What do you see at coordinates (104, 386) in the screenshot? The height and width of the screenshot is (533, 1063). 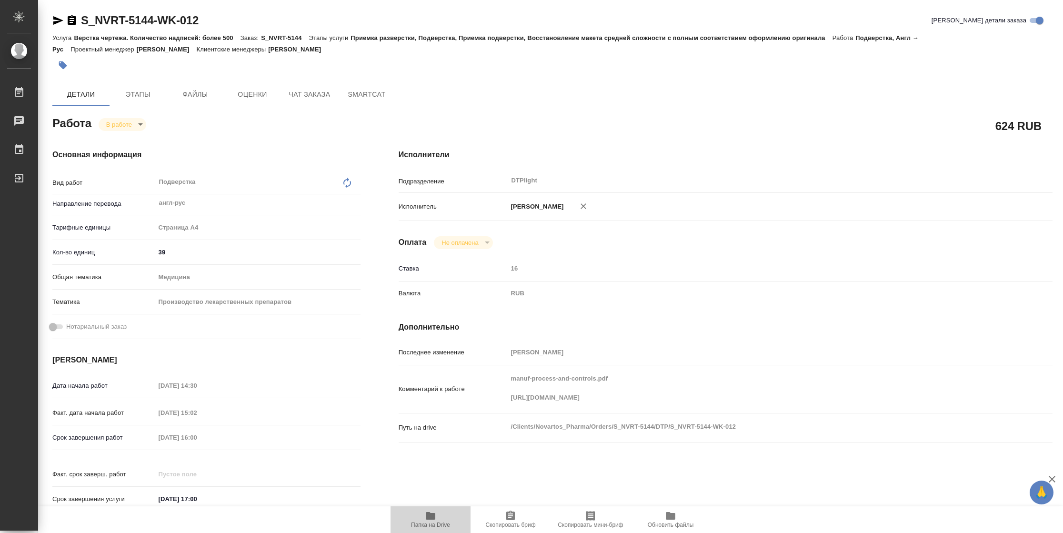 I see `p: Дата начала работ` at bounding box center [104, 386].